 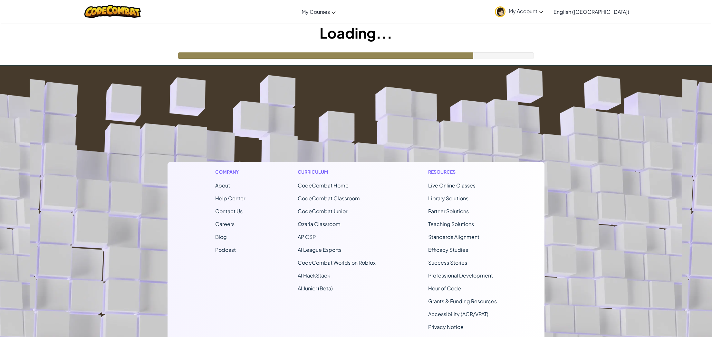 What do you see at coordinates (448, 198) in the screenshot?
I see `a: Library Solutions` at bounding box center [448, 198].